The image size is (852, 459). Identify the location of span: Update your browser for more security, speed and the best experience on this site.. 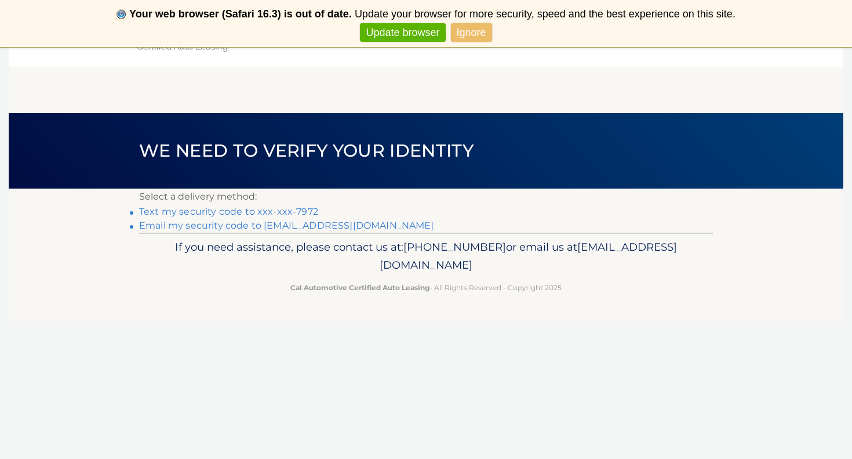
(545, 14).